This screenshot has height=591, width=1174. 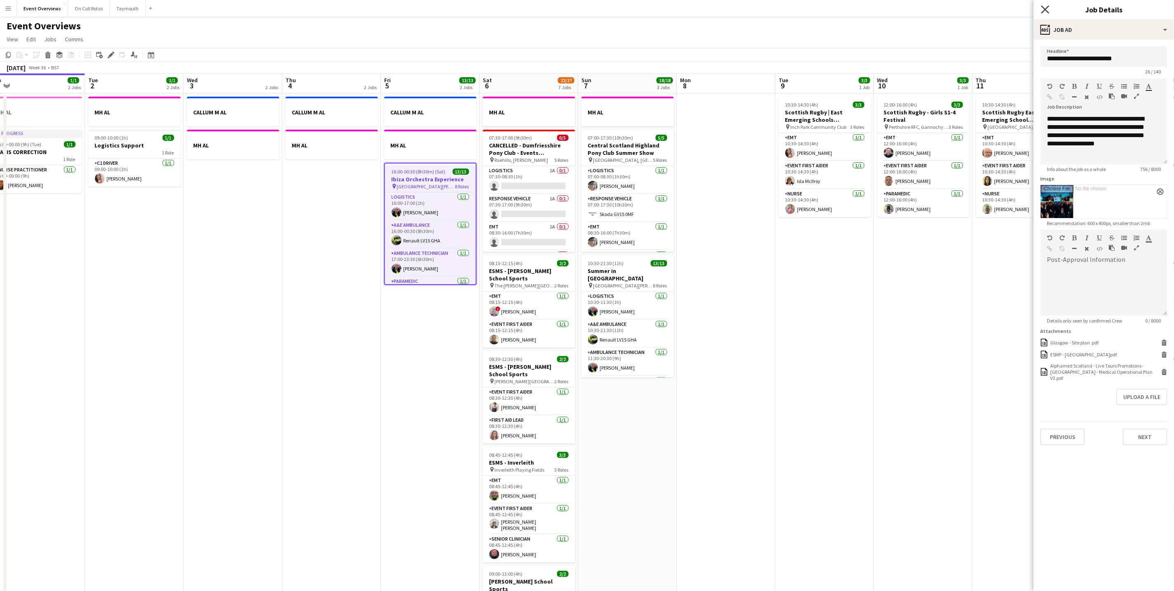 I want to click on span: 0/5, so click(x=563, y=137).